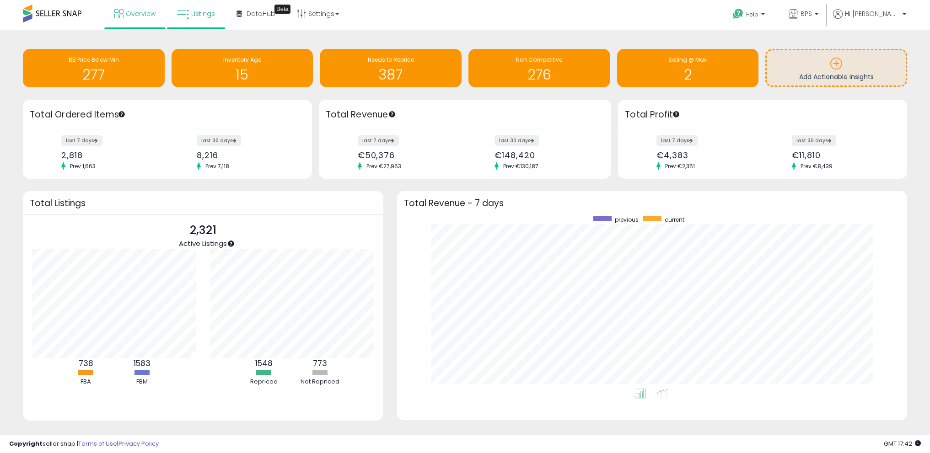 Image resolution: width=930 pixels, height=453 pixels. Describe the element at coordinates (261, 14) in the screenshot. I see `span: DataHub` at that location.